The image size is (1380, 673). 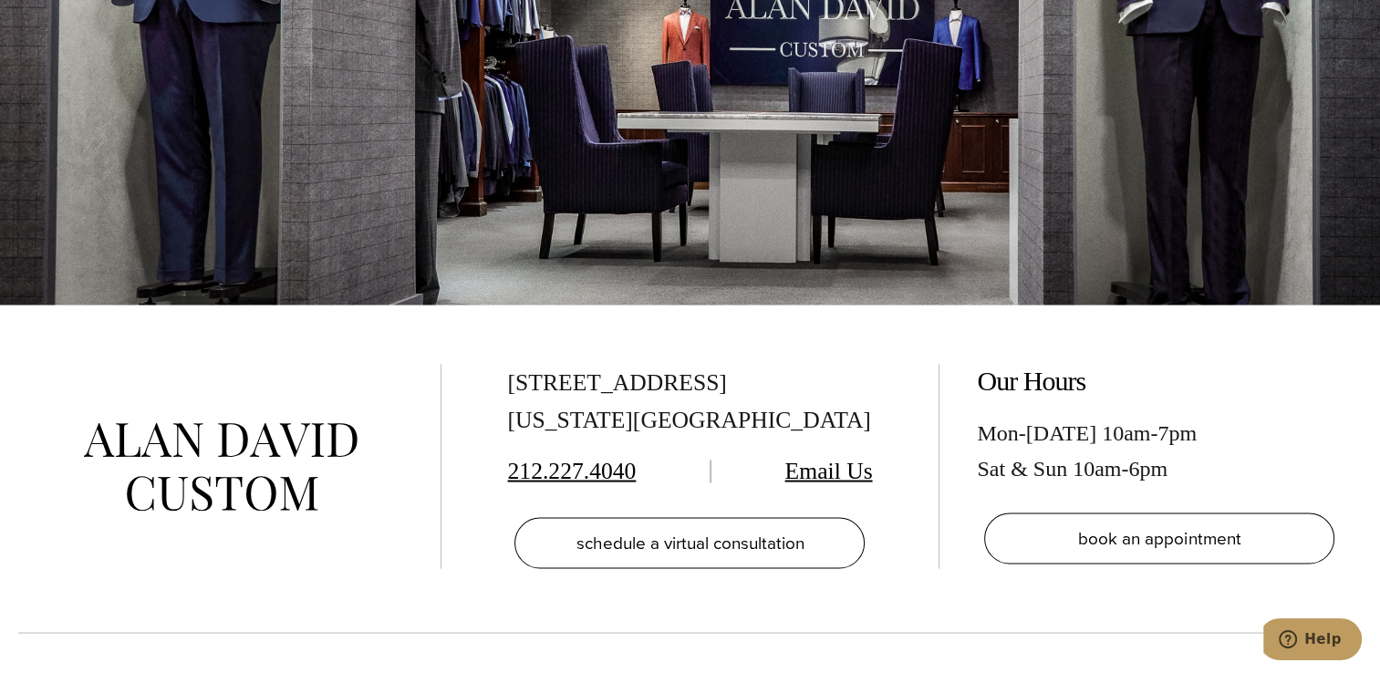 What do you see at coordinates (690, 543) in the screenshot?
I see `a: schedule a virtual consultation` at bounding box center [690, 543].